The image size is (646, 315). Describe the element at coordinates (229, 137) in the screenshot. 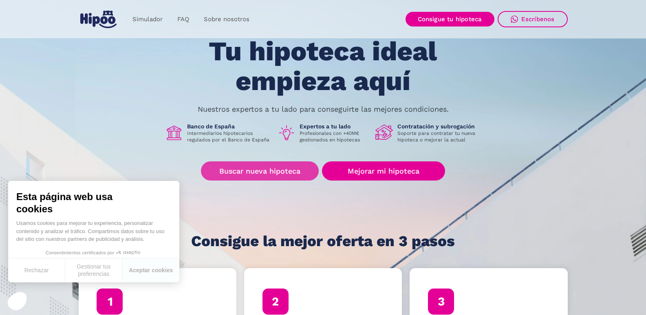

I see `p: Intermediarios hipotecarios regulados por el Banco de España` at that location.